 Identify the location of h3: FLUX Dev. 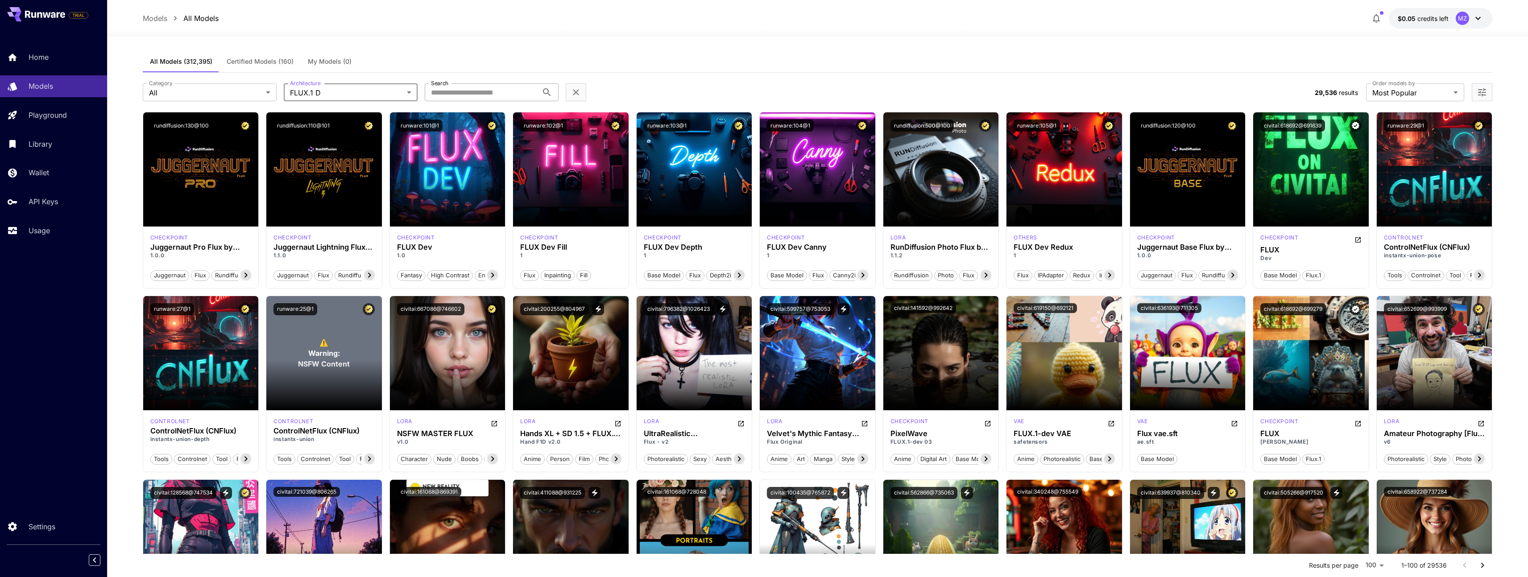
(448, 247).